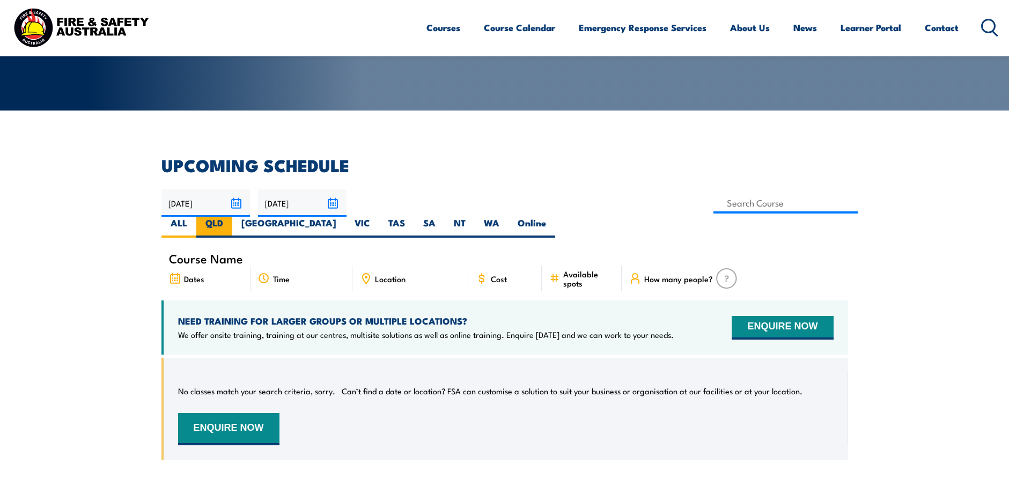 This screenshot has width=1009, height=478. What do you see at coordinates (443, 27) in the screenshot?
I see `a: Courses` at bounding box center [443, 27].